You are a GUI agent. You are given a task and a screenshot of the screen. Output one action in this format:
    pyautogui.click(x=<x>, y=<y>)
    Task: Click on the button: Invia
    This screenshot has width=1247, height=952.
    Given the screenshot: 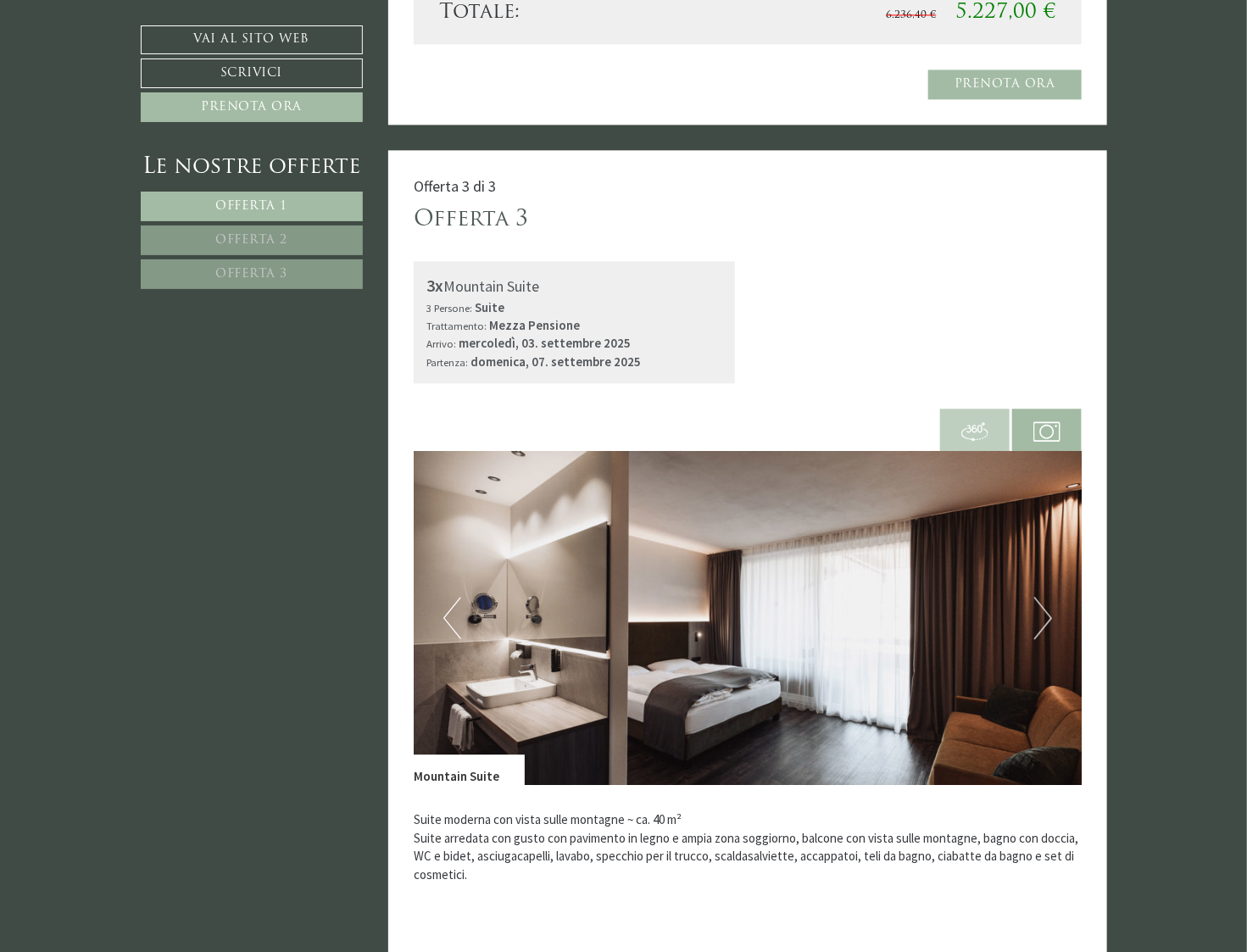 What is the action you would take?
    pyautogui.click(x=622, y=461)
    